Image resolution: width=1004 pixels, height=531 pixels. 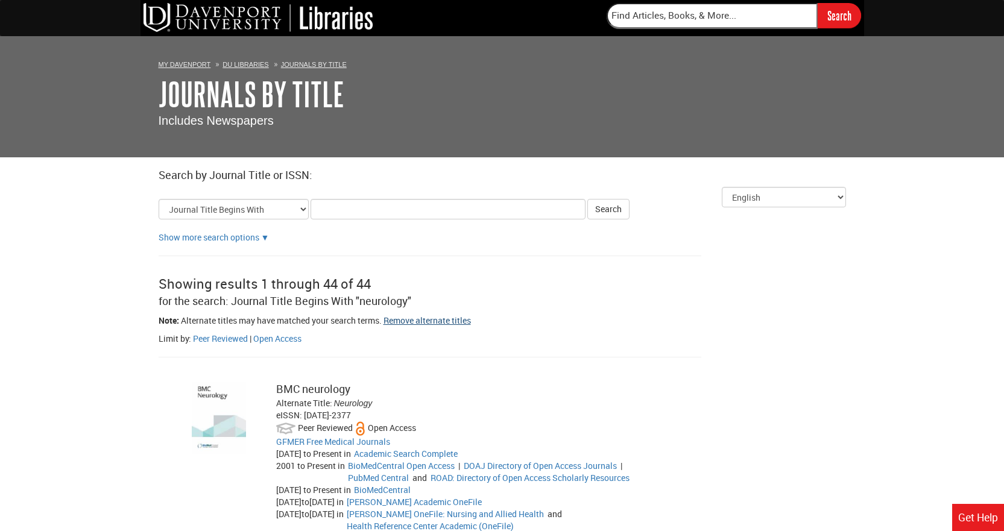 I want to click on img: Peer Reviewed:, so click(x=286, y=429).